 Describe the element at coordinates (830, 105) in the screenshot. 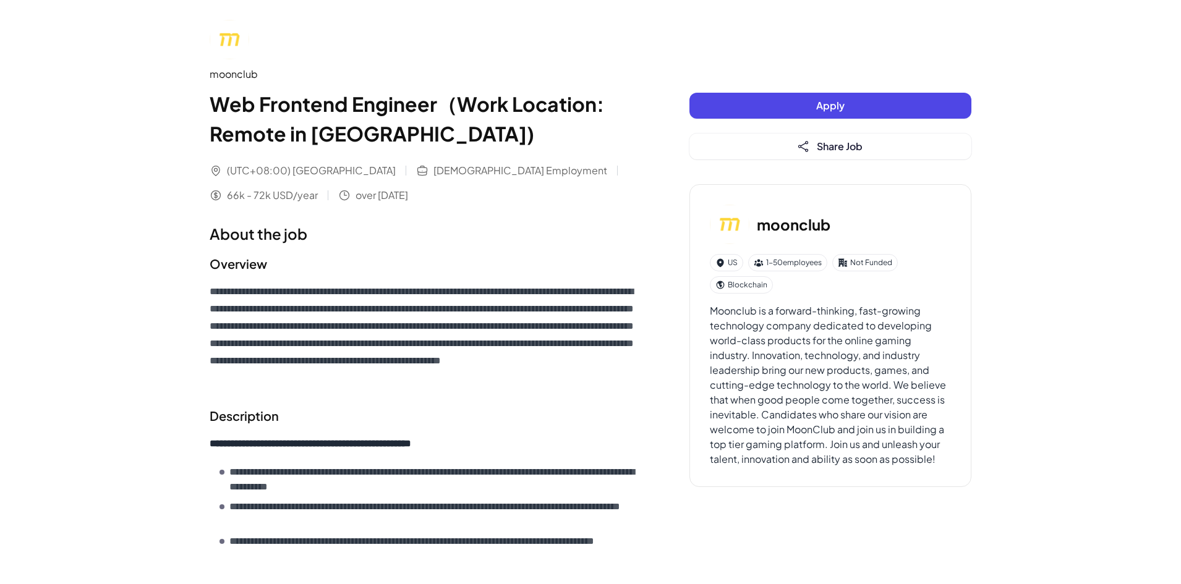

I see `span: Apply` at that location.